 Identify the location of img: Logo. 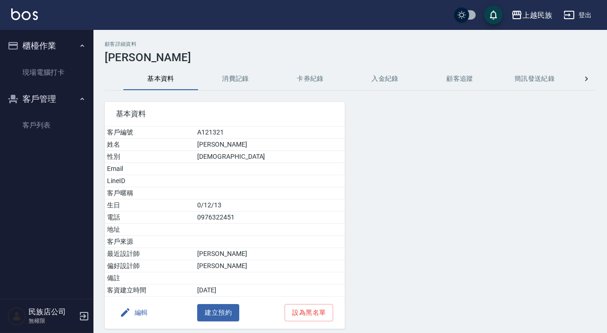
(24, 14).